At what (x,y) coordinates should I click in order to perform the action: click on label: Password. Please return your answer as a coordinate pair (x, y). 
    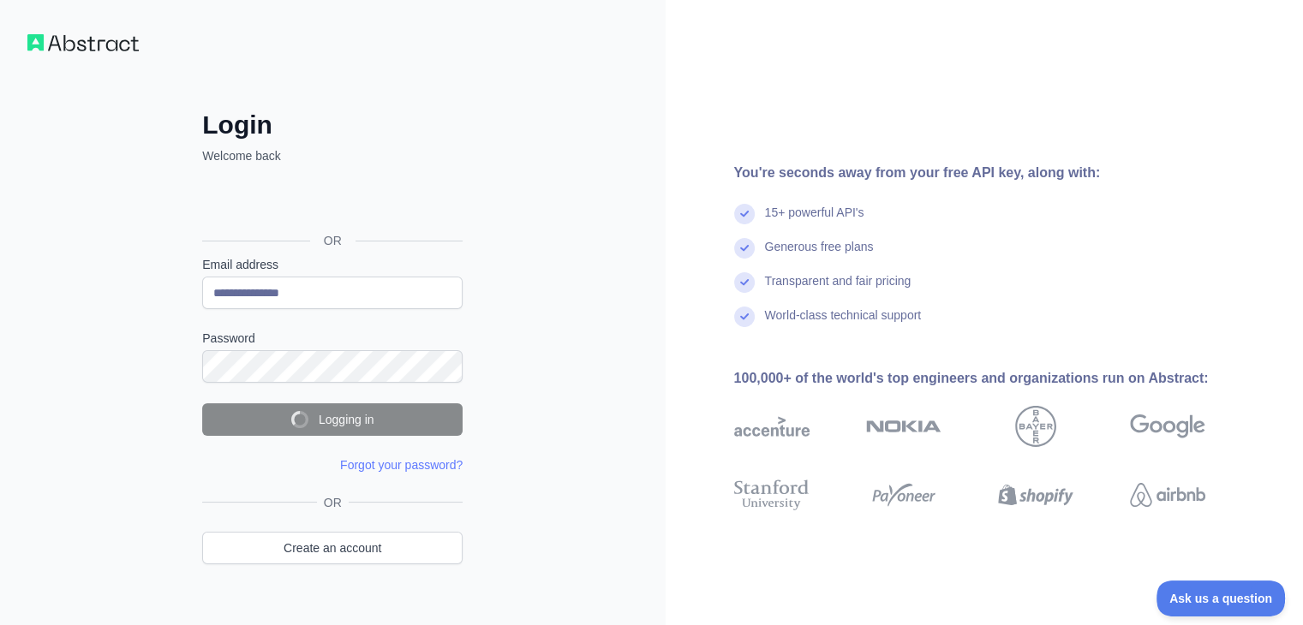
    Looking at the image, I should click on (332, 338).